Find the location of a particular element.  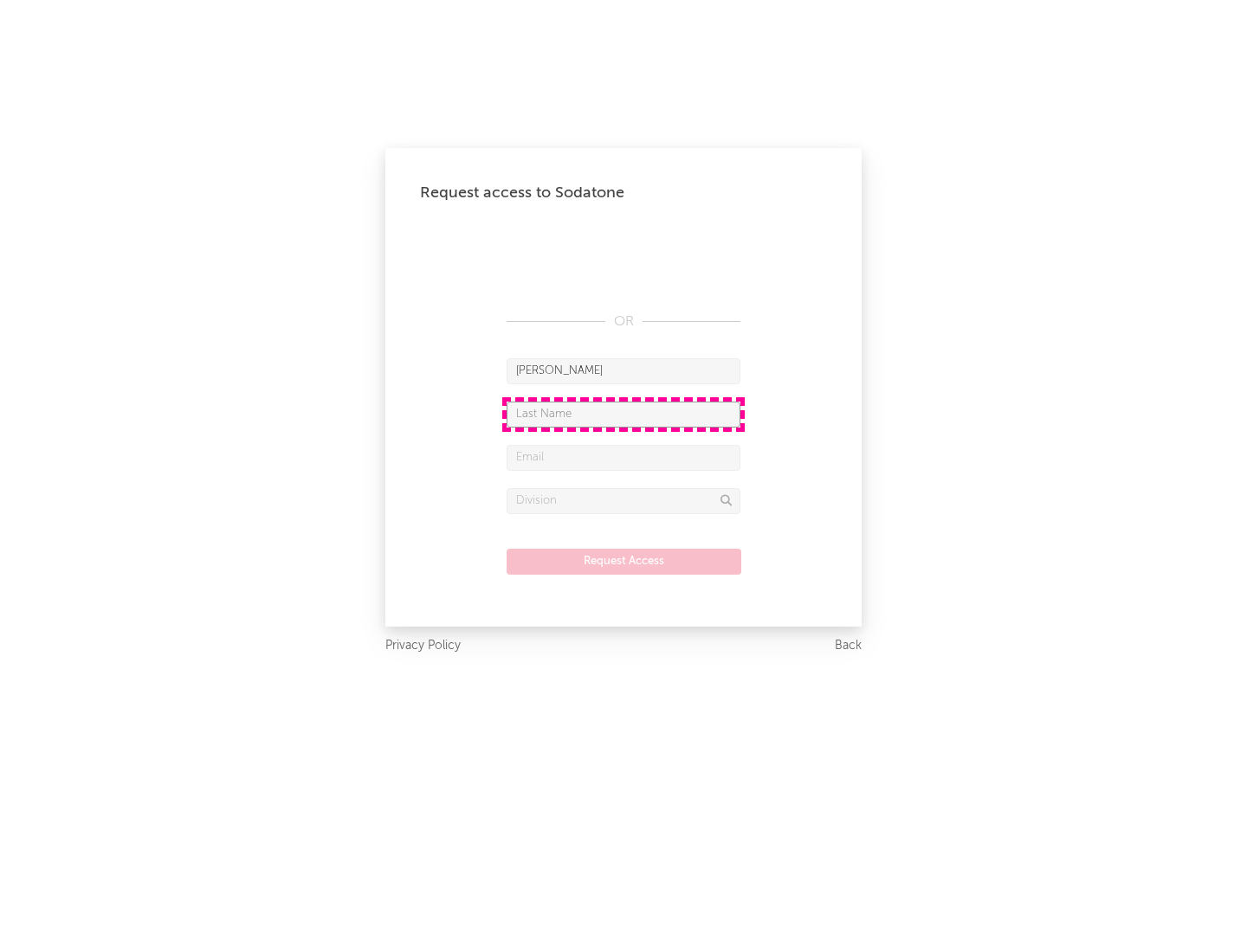

button: Request Access is located at coordinates (623, 562).